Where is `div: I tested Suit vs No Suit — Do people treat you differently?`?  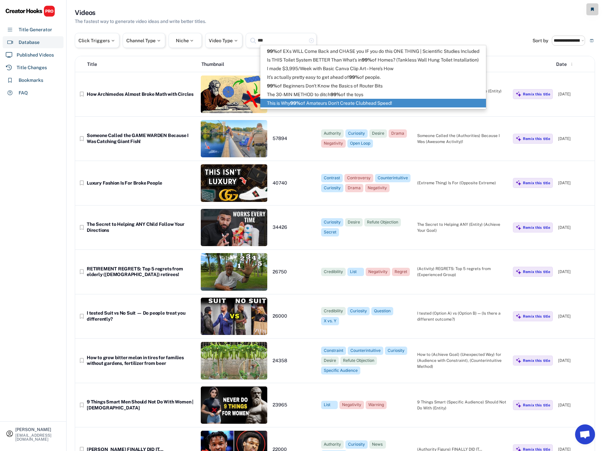
div: I tested Suit vs No Suit — Do people treat you differently? is located at coordinates (141, 316).